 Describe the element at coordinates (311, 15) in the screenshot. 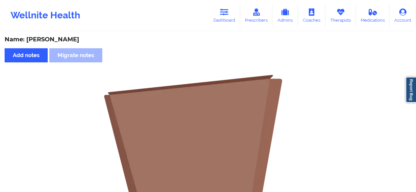

I see `a: Coaches` at that location.